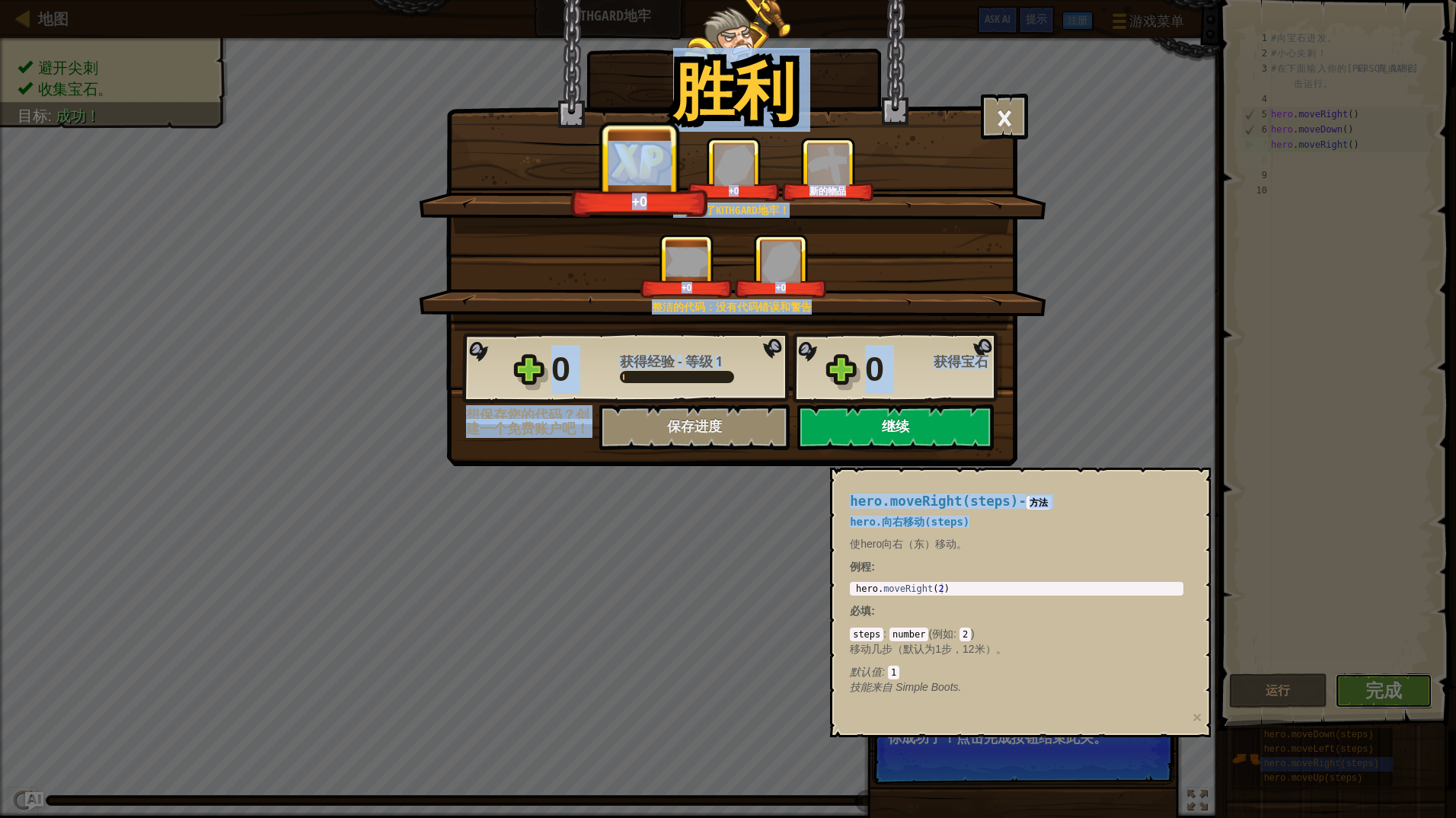 Image resolution: width=1456 pixels, height=818 pixels. I want to click on code: 1, so click(893, 673).